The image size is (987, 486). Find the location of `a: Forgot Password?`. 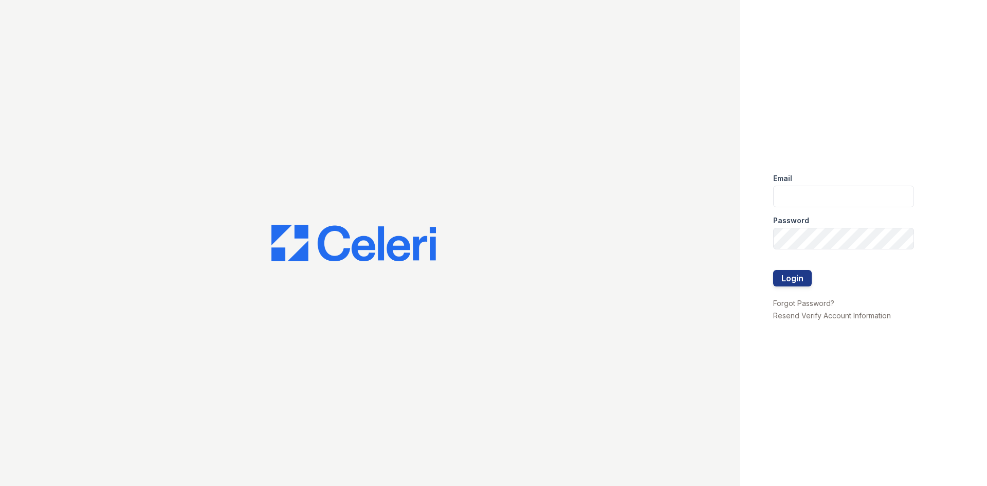

a: Forgot Password? is located at coordinates (803, 303).